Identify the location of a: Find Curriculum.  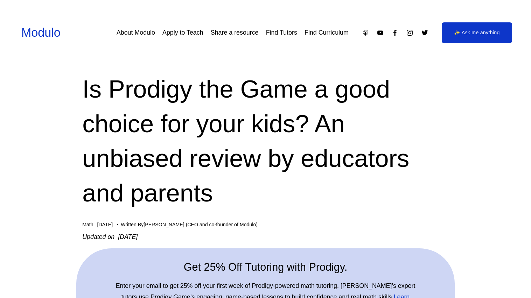
(327, 33).